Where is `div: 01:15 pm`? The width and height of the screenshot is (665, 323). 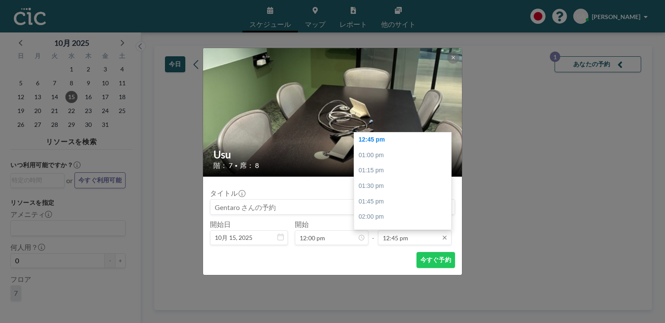 div: 01:15 pm is located at coordinates (404, 171).